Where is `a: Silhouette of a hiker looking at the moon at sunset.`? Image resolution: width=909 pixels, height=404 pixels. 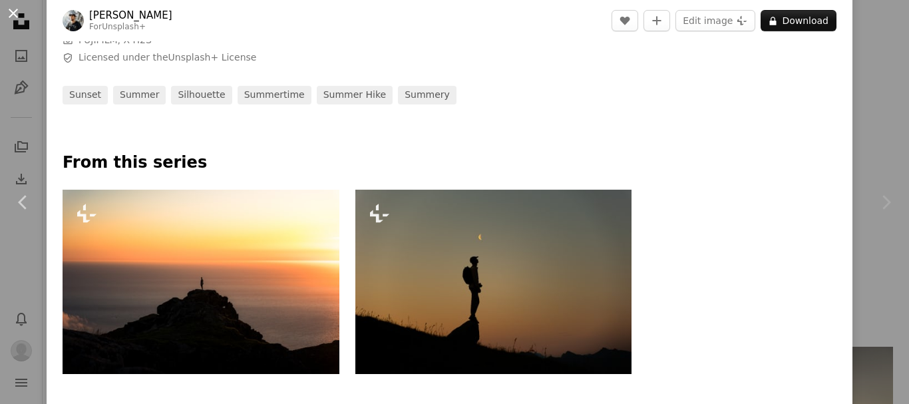
a: Silhouette of a hiker looking at the moon at sunset. is located at coordinates (494, 282).